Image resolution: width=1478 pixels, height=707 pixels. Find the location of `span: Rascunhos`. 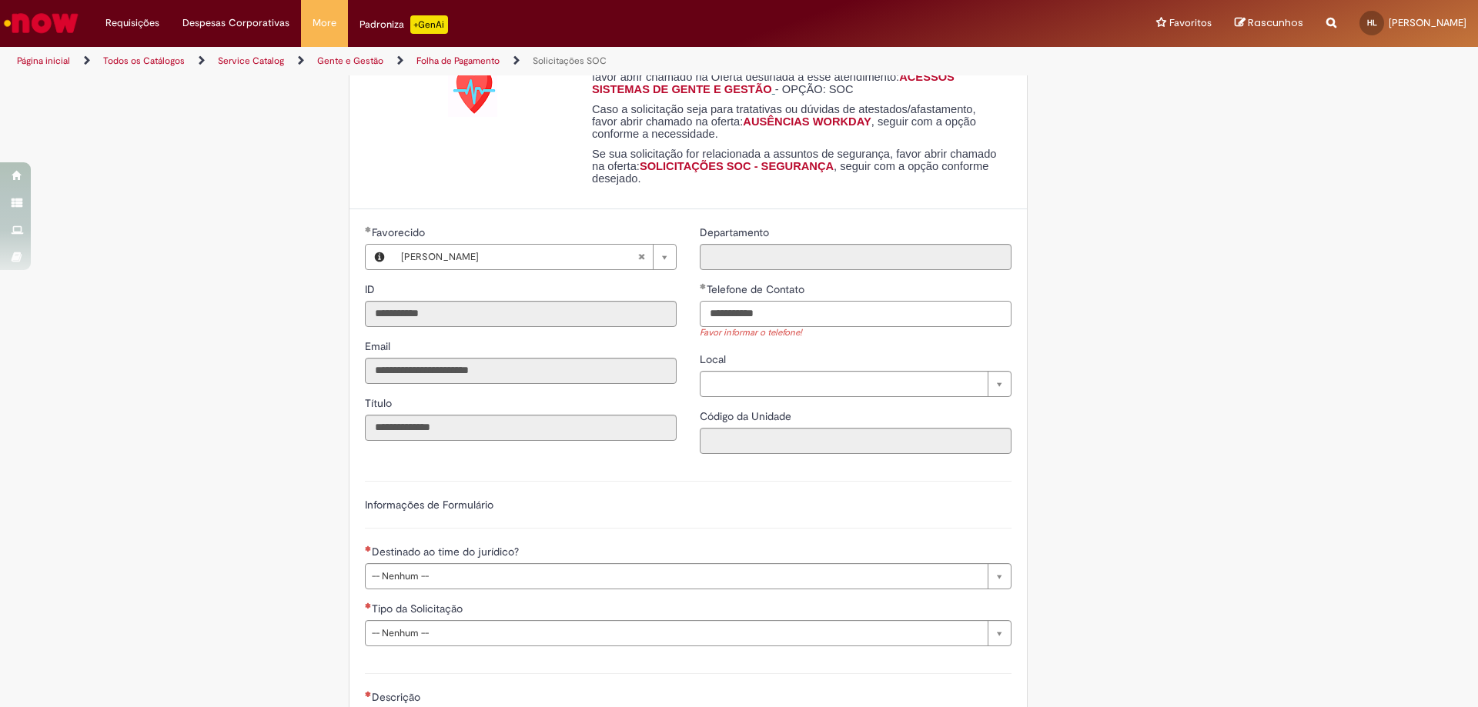

span: Rascunhos is located at coordinates (1275, 22).